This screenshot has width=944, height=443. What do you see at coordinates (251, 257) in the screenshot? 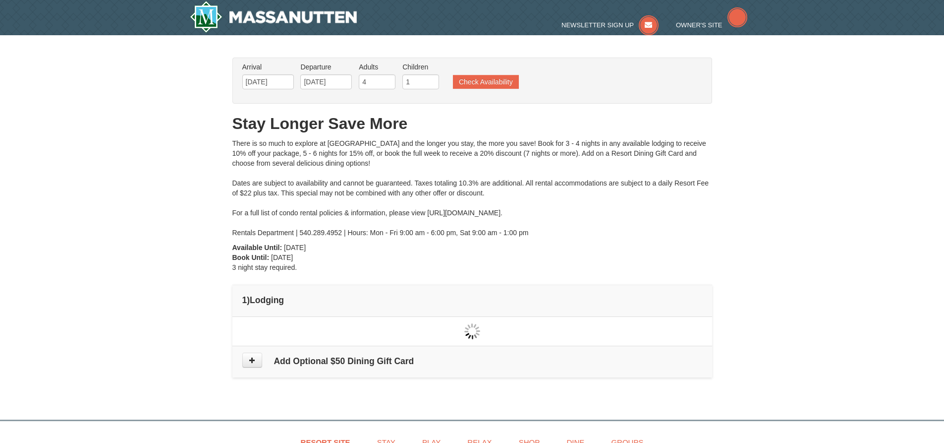
I see `strong: Book Until:` at bounding box center [251, 257].